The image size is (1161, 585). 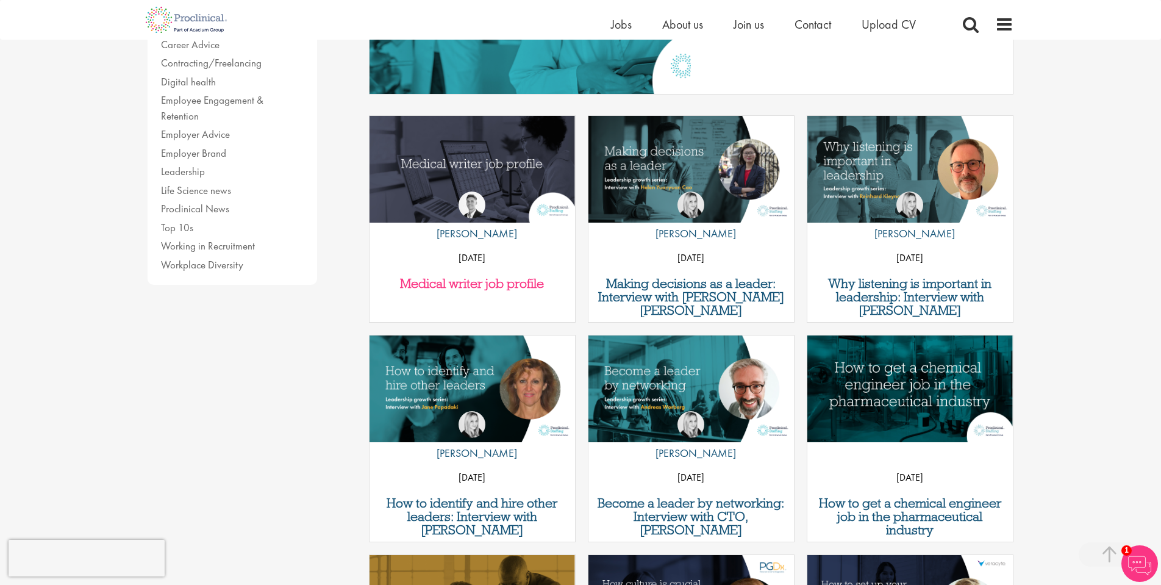 What do you see at coordinates (208, 246) in the screenshot?
I see `a: Working in Recruitment` at bounding box center [208, 246].